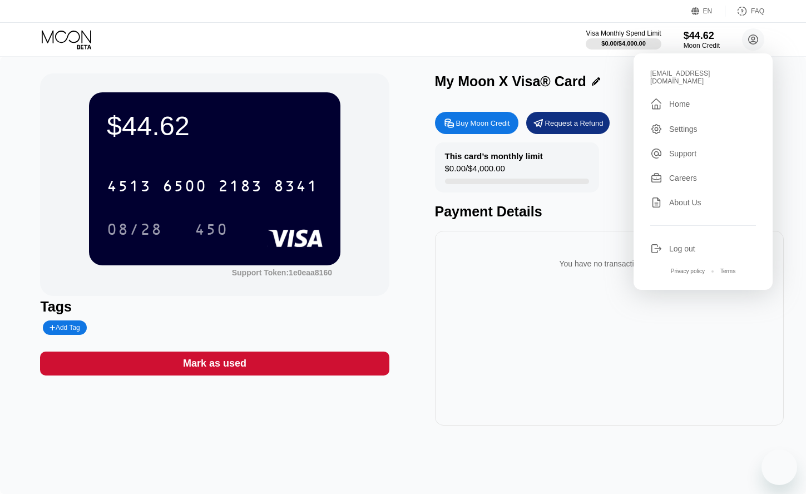 The image size is (806, 494). What do you see at coordinates (688, 271) in the screenshot?
I see `div: Privacy policy` at bounding box center [688, 271].